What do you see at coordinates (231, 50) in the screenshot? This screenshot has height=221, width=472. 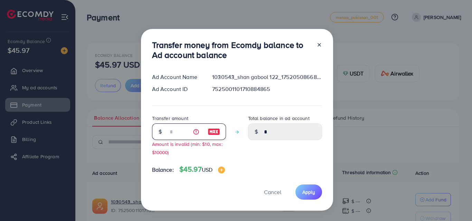 I see `h3: Transfer money from Ecomdy balance to Ad account balance` at bounding box center [231, 50].